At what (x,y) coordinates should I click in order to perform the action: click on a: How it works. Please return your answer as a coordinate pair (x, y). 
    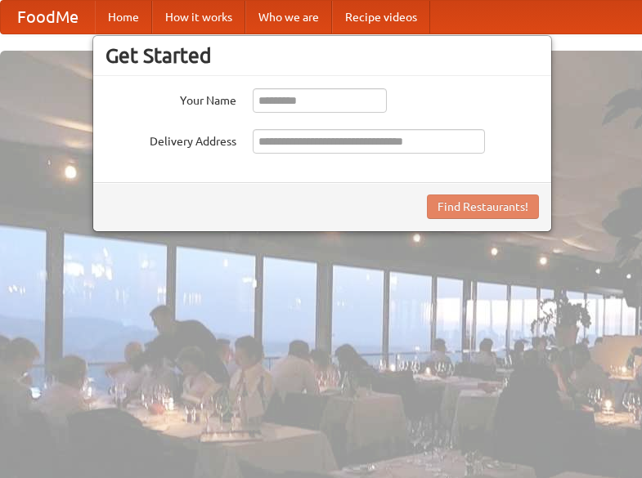
    Looking at the image, I should click on (199, 17).